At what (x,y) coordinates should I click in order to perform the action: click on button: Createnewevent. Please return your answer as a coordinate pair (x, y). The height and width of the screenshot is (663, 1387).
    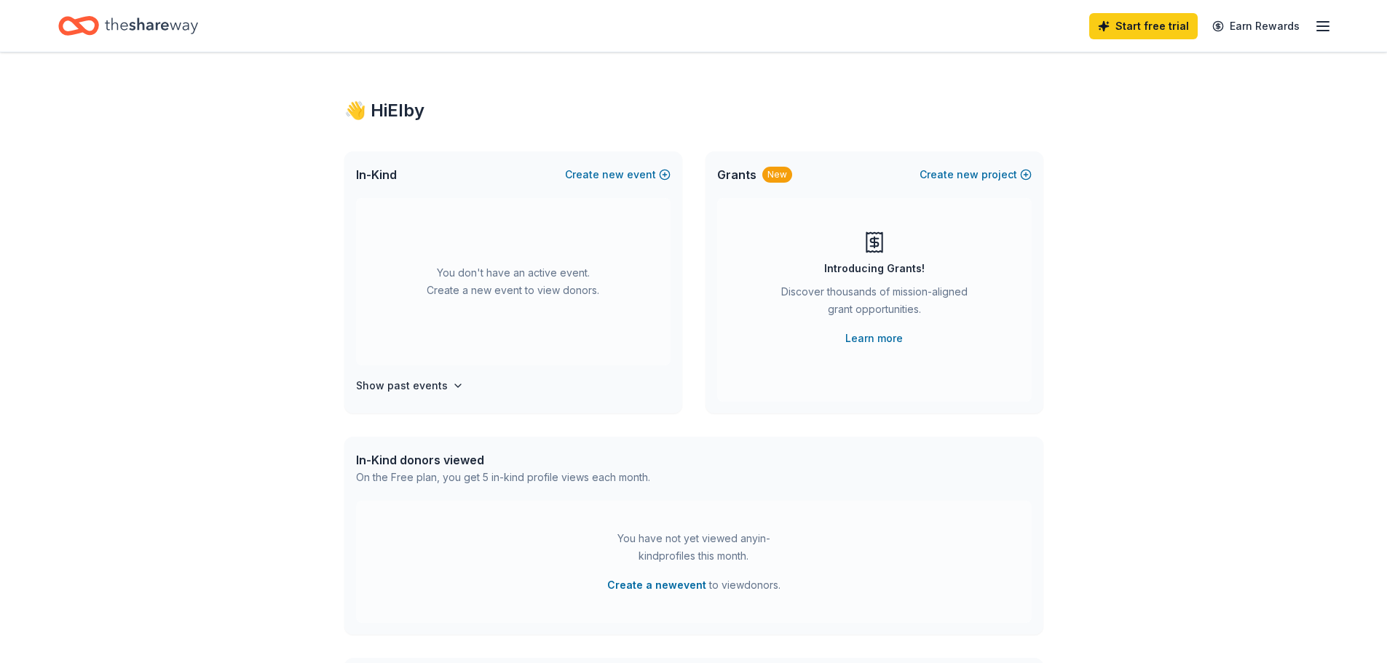
    Looking at the image, I should click on (617, 175).